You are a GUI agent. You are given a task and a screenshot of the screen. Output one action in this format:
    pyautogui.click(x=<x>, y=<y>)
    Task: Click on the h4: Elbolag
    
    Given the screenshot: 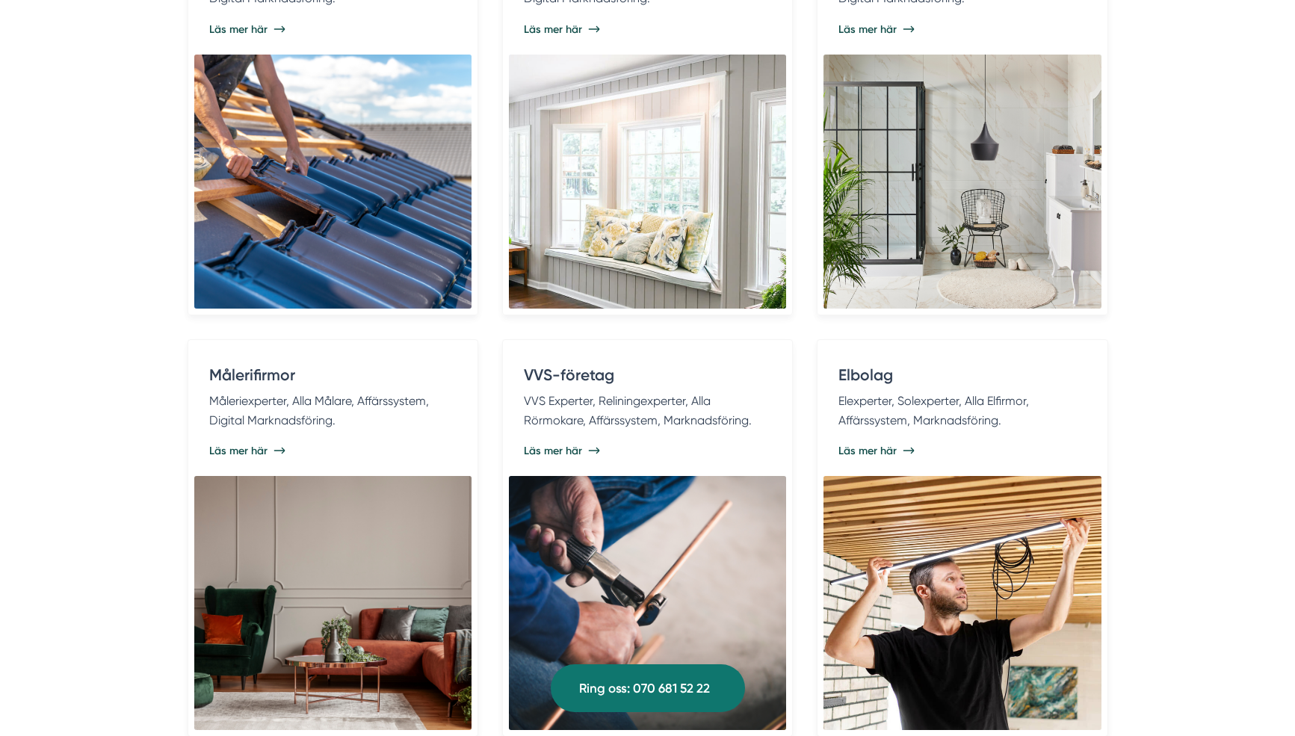 What is the action you would take?
    pyautogui.click(x=962, y=377)
    